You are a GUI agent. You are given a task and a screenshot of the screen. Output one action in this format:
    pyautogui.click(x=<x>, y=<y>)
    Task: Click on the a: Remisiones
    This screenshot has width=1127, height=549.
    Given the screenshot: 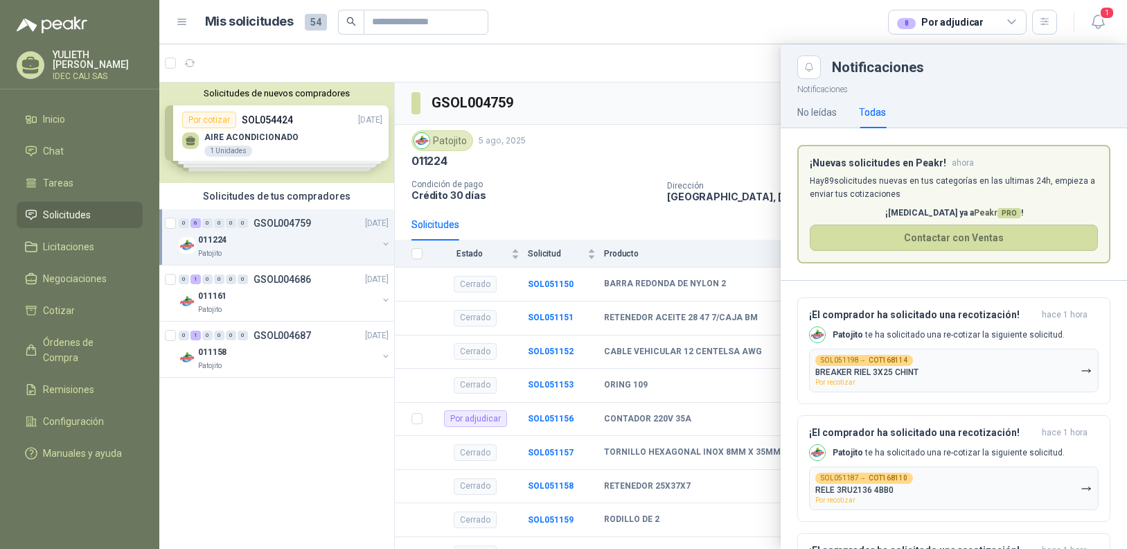 What is the action you would take?
    pyautogui.click(x=80, y=389)
    